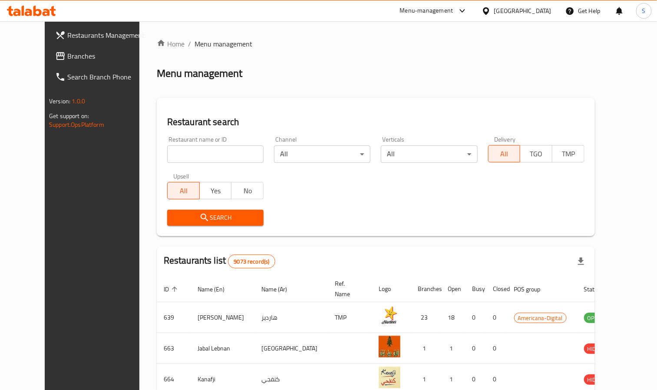 Image resolution: width=657 pixels, height=390 pixels. I want to click on a: Restaurants Management, so click(101, 35).